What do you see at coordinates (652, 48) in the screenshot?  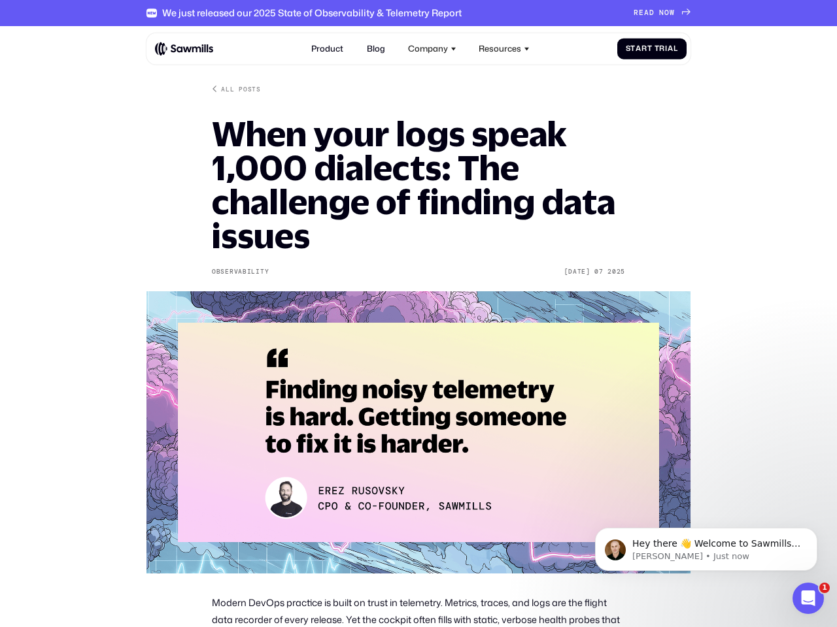 I see `a: StartTrial` at bounding box center [652, 48].